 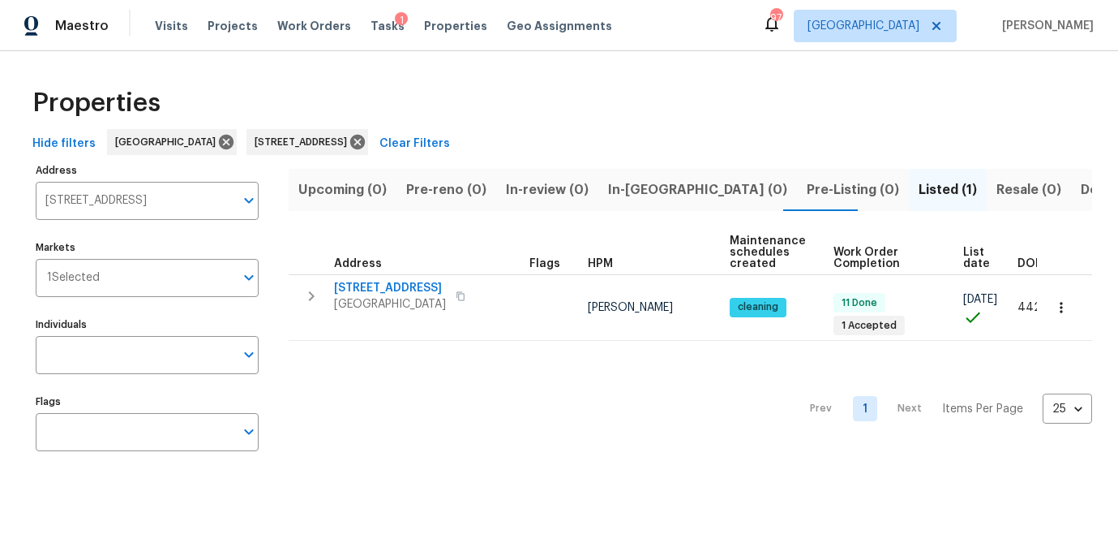 What do you see at coordinates (64, 144) in the screenshot?
I see `span: Hide filters` at bounding box center [64, 144].